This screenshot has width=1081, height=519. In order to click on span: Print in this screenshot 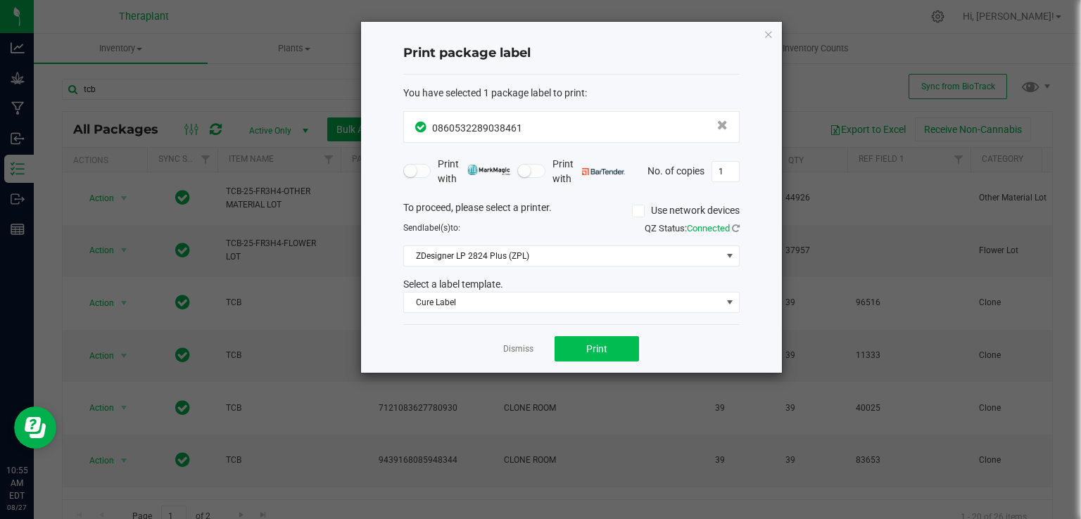, I will do `click(597, 349)`.